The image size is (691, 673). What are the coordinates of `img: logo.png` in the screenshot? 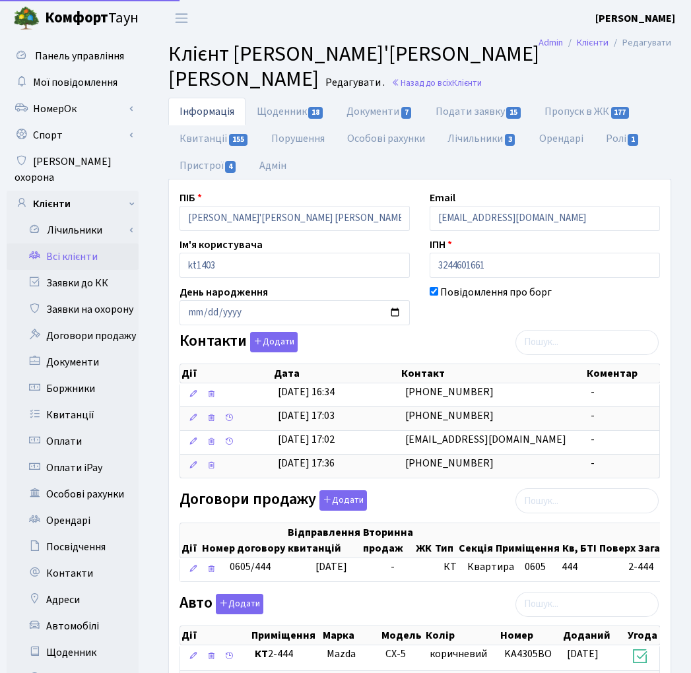 It's located at (26, 18).